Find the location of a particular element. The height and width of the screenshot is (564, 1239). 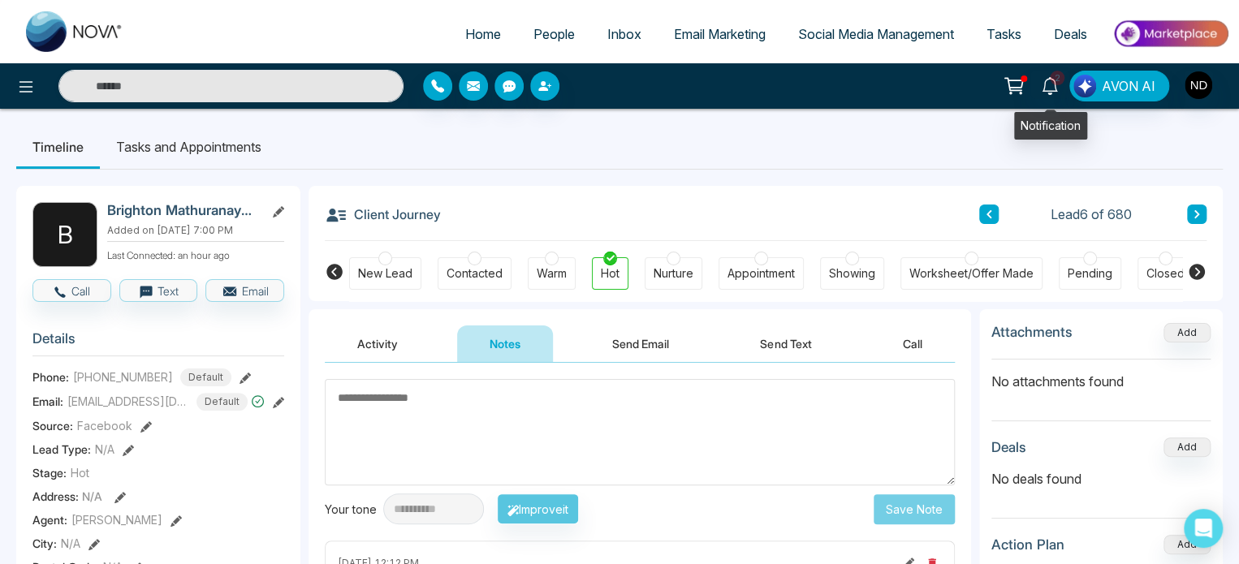

span: Source: is located at coordinates (53, 426).